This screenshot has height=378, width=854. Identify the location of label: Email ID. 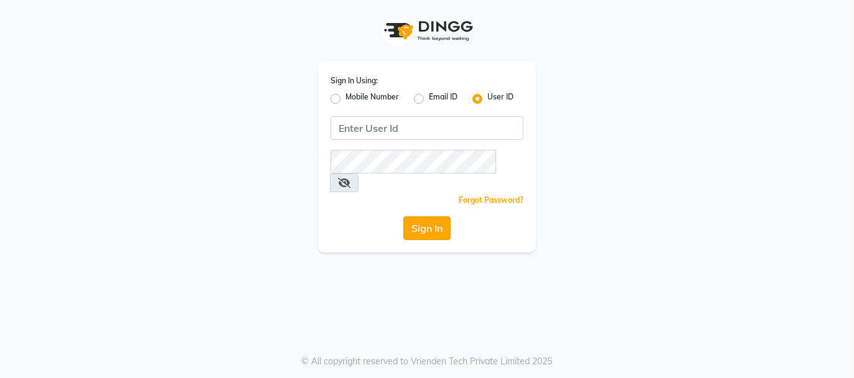
(443, 99).